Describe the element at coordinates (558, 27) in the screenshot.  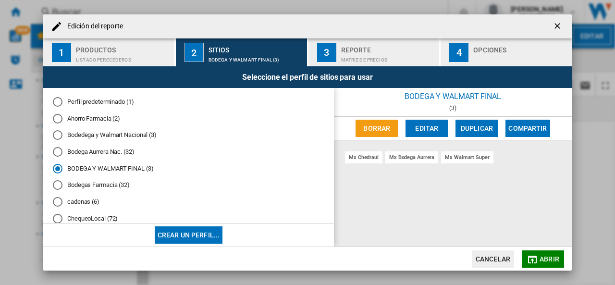
I see `ng-md-icon: getI18NText('BUTTONS.CLOSE_DIALOG')` at that location.